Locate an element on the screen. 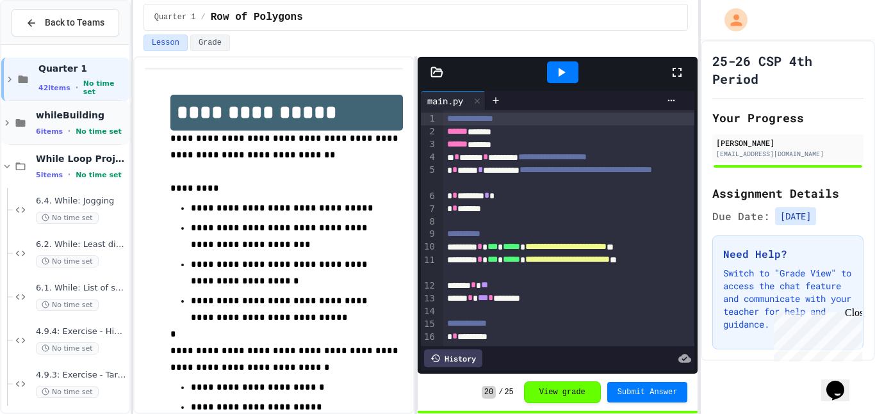 The height and width of the screenshot is (414, 875). button: Grade is located at coordinates (210, 43).